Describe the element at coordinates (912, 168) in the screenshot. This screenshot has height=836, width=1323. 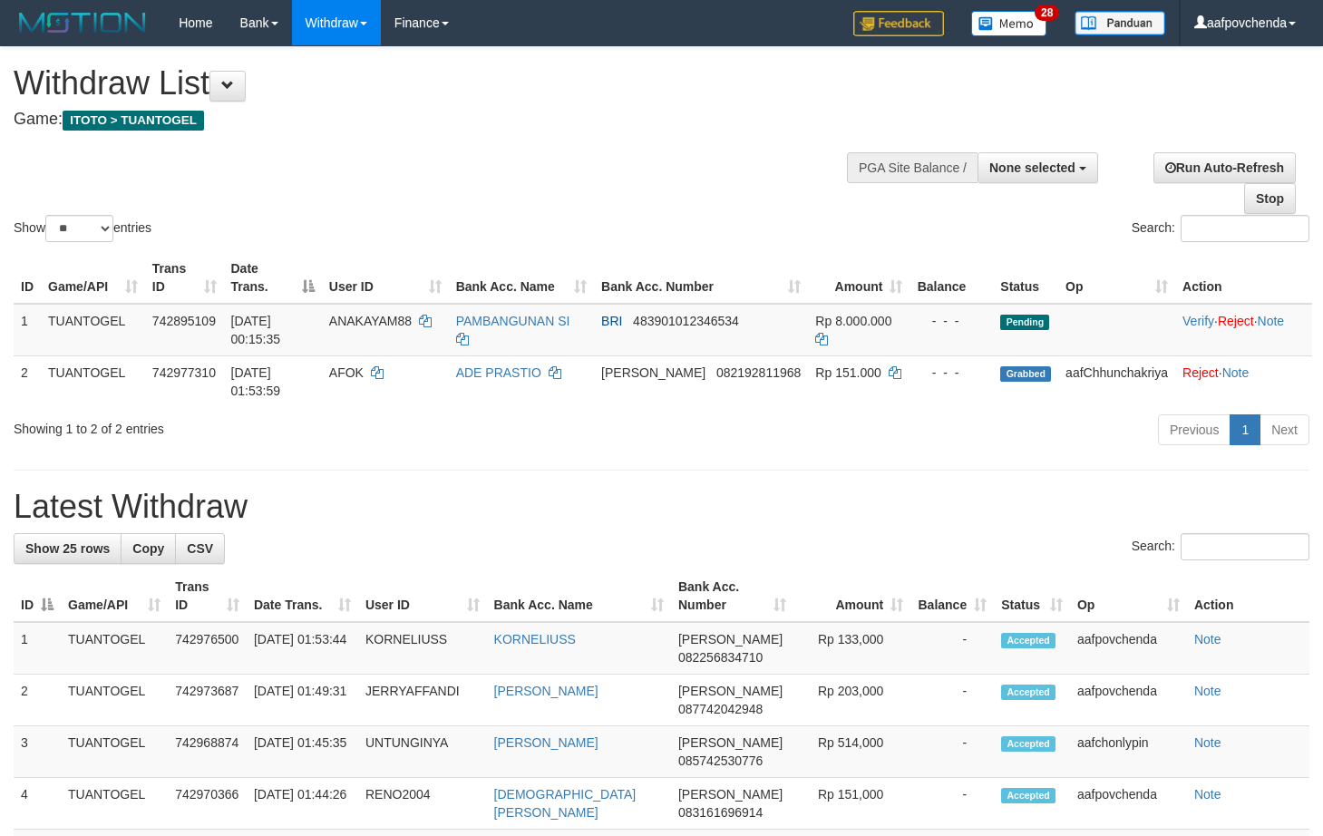
I see `div: PGA Site Balance /` at that location.